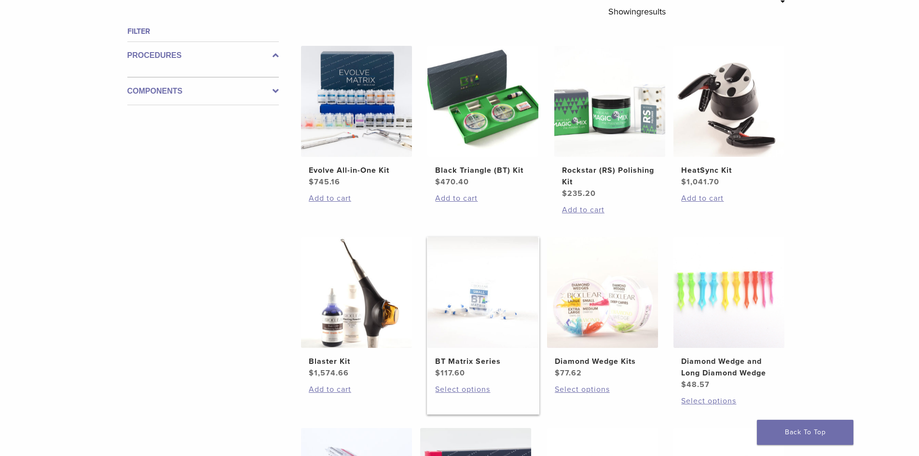  Describe the element at coordinates (483, 170) in the screenshot. I see `h2: Black Triangle (BT) Kit` at that location.